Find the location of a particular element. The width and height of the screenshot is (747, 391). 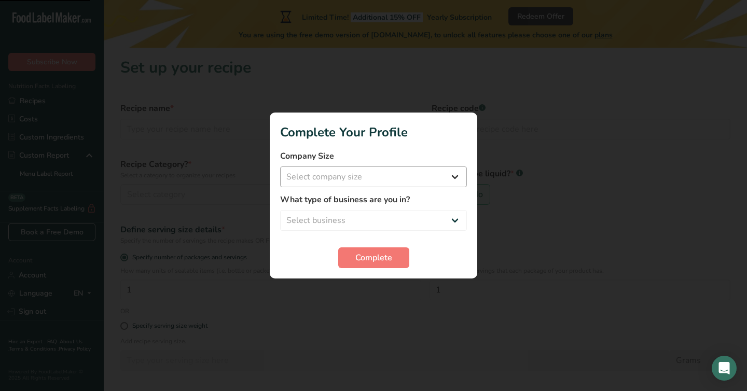

button: Complete is located at coordinates (374, 258).